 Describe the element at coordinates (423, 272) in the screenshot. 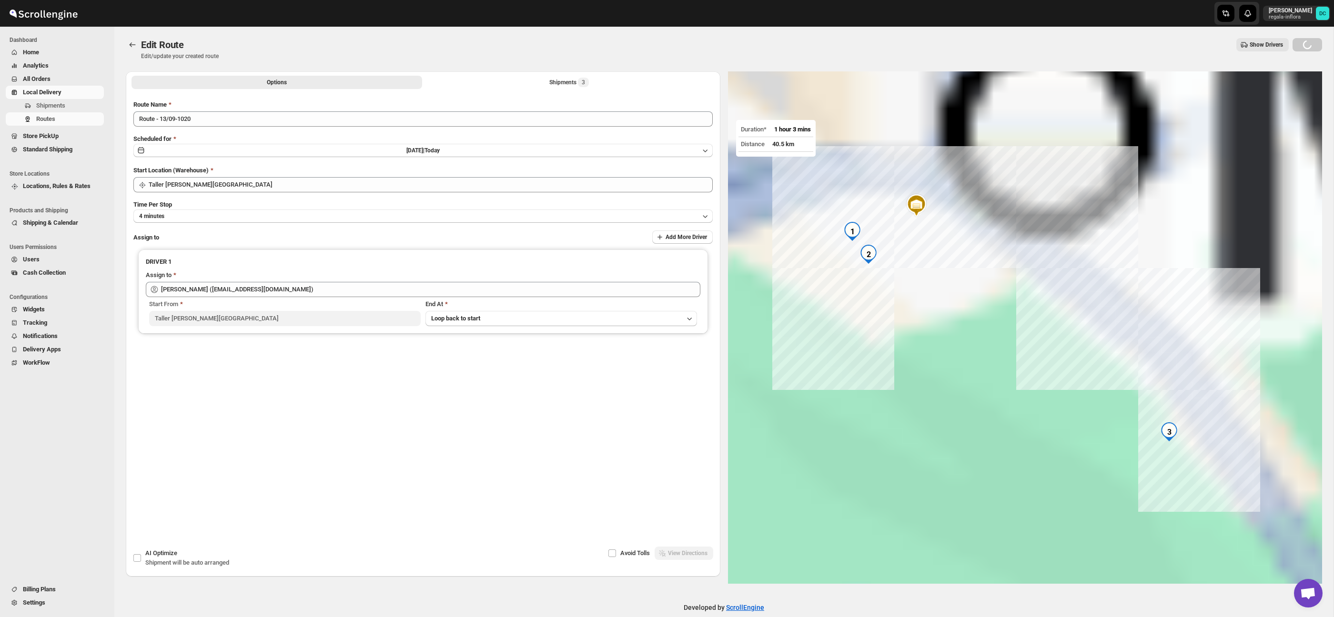

I see `div: All Route Options` at that location.